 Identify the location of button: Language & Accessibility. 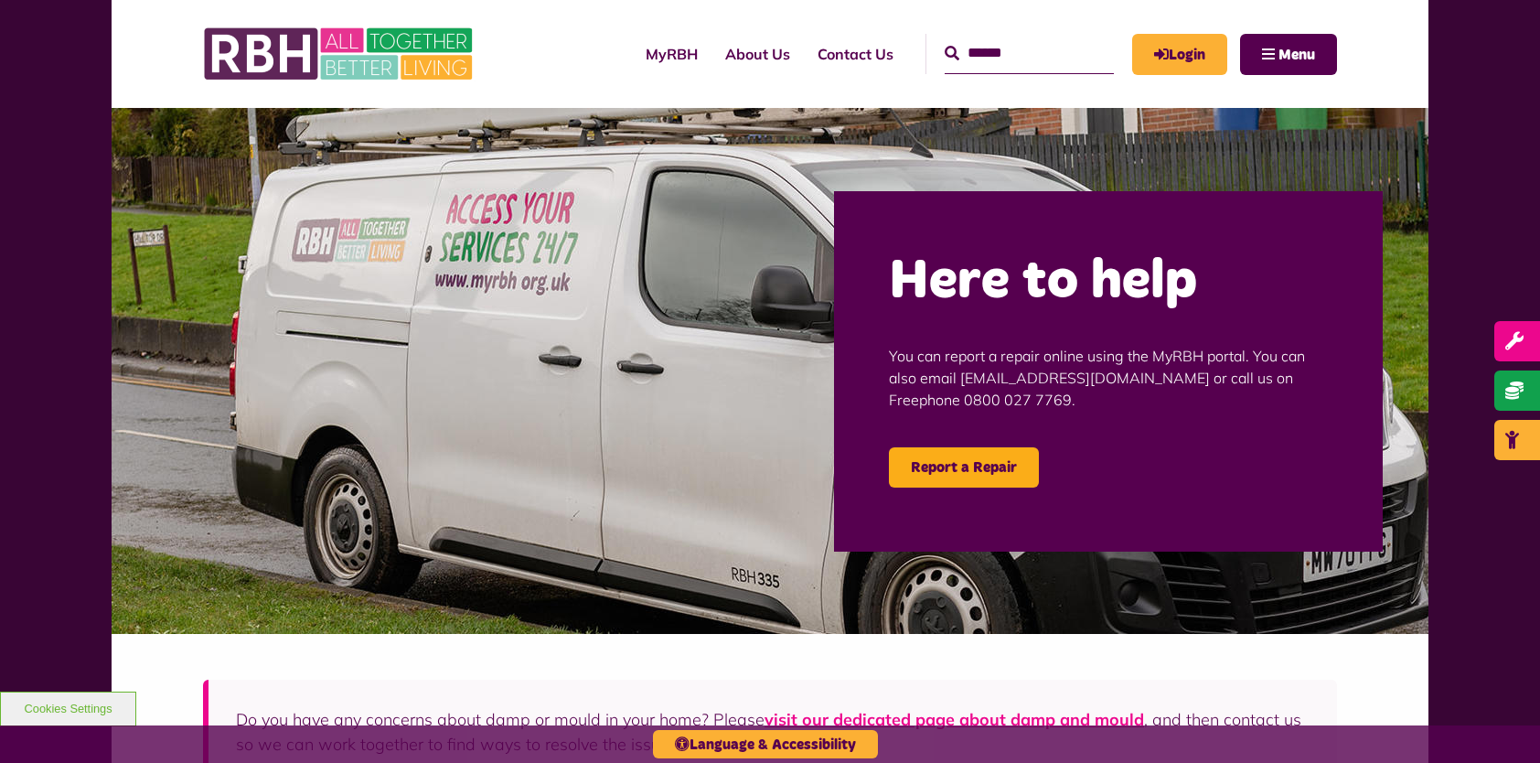
(765, 744).